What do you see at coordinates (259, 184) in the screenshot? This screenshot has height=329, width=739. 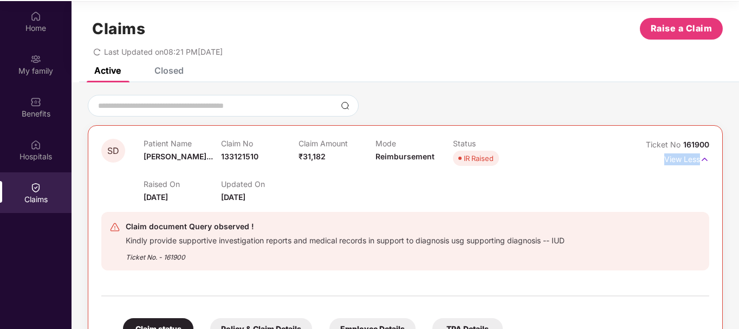 I see `p: Updated On` at bounding box center [259, 184].